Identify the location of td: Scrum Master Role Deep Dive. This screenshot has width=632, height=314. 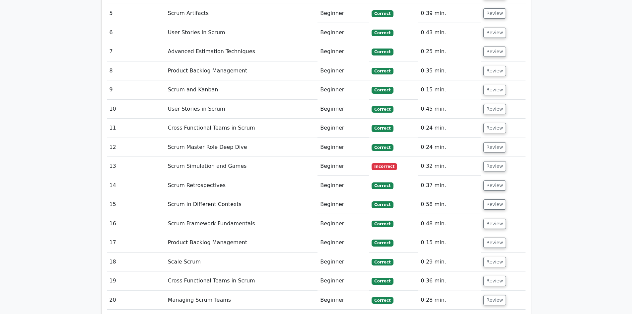
(242, 147).